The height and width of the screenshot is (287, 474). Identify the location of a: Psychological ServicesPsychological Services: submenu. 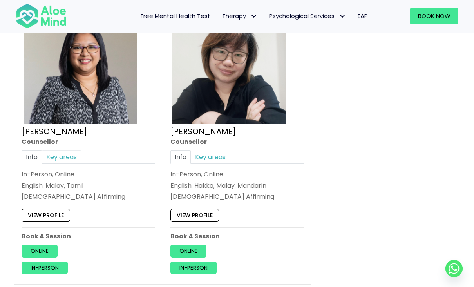
(307, 16).